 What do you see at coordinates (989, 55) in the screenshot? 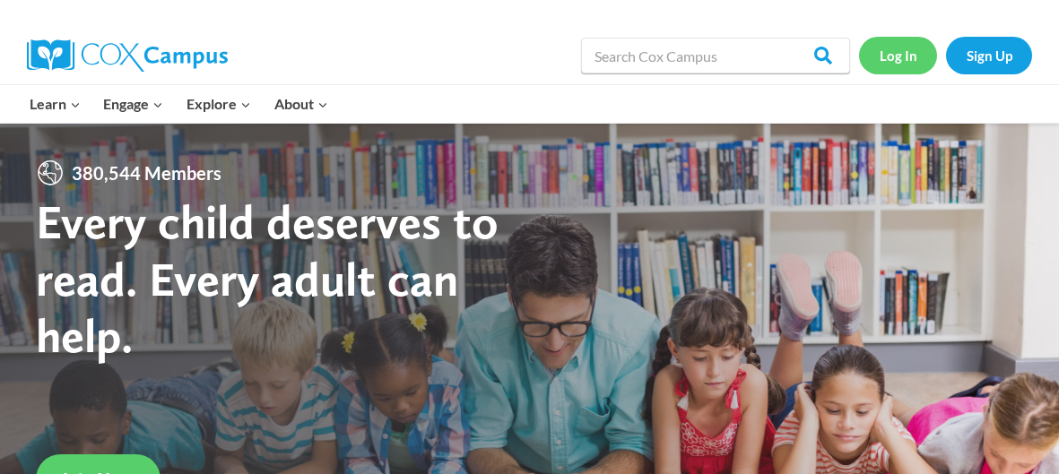
I see `a: Sign Up` at bounding box center [989, 55].